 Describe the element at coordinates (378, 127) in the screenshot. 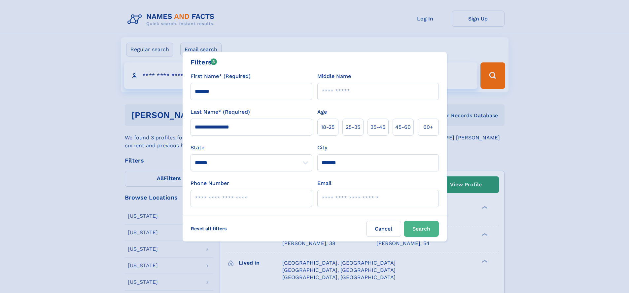

I see `span: 35‑45` at that location.